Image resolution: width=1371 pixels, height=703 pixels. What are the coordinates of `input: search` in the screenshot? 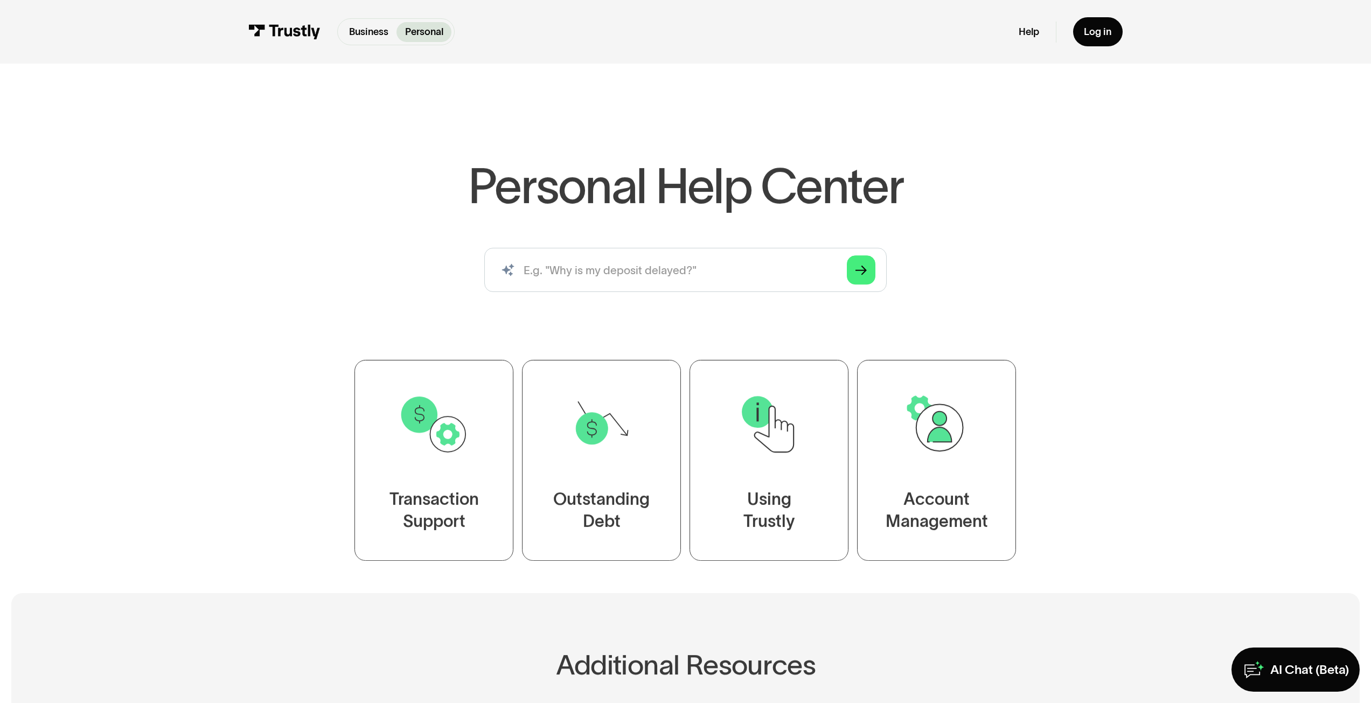 It's located at (685, 270).